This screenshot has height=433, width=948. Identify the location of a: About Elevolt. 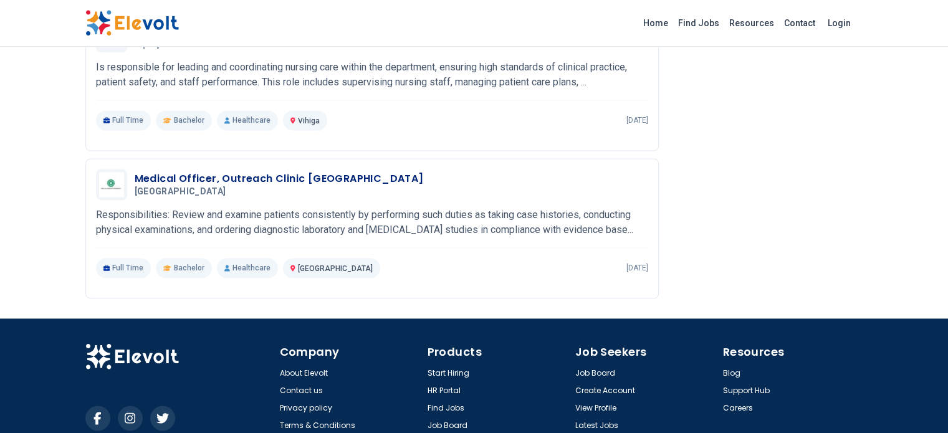
(304, 373).